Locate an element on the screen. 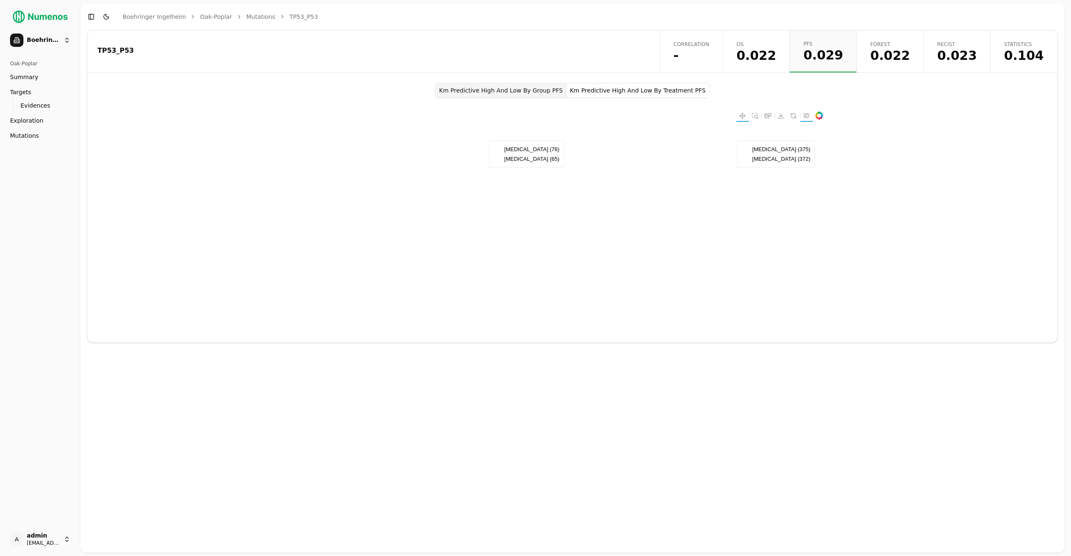  img: Numenos is located at coordinates (40, 17).